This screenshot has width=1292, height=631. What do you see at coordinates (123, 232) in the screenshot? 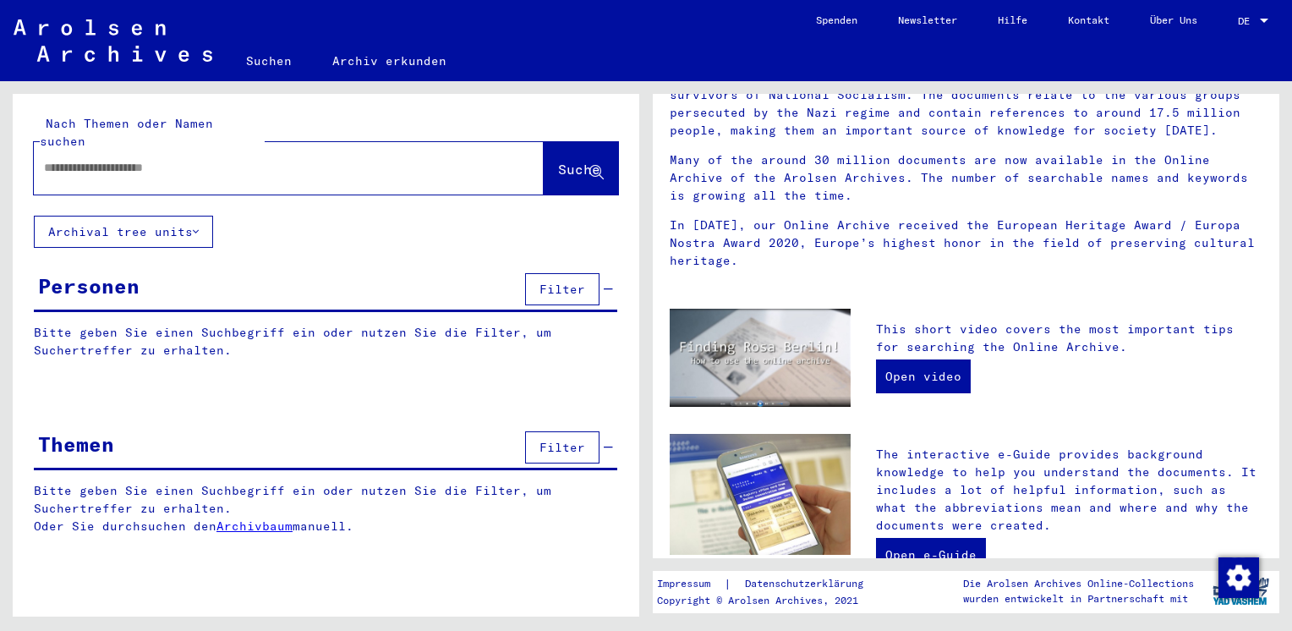
I see `button: Archival tree units` at bounding box center [123, 232].